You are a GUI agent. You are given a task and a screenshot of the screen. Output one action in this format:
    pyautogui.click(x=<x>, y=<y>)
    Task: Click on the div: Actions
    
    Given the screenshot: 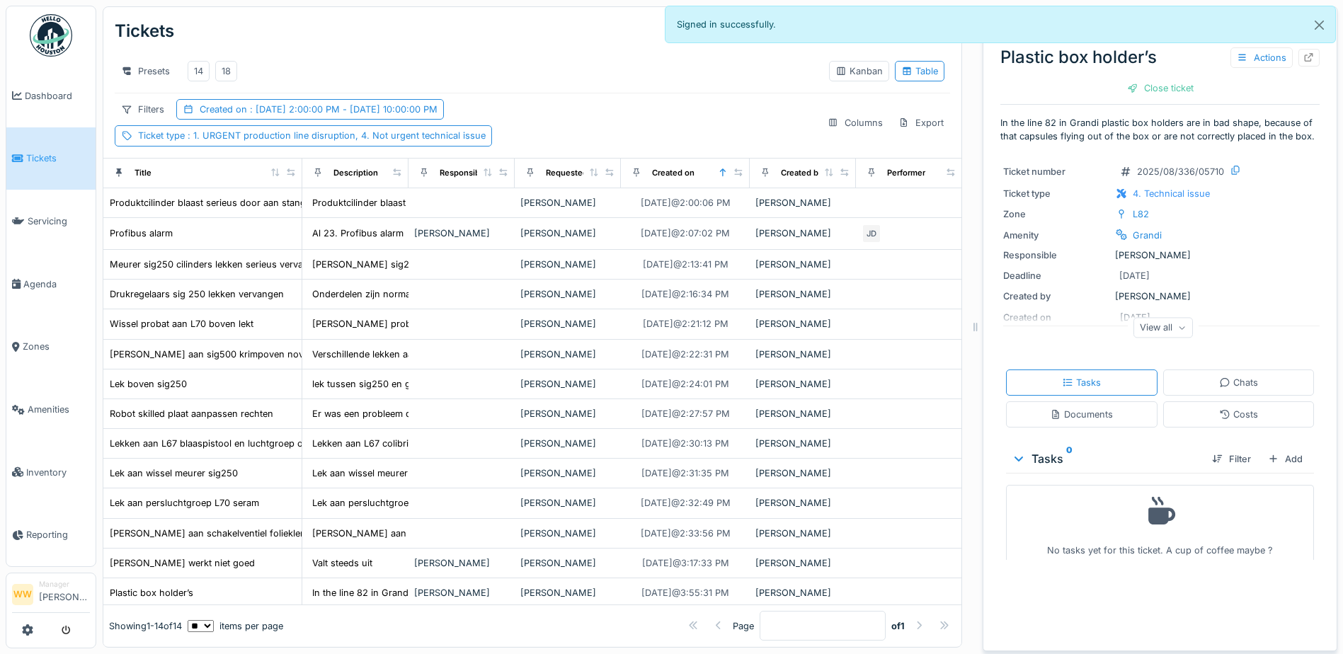 What is the action you would take?
    pyautogui.click(x=1262, y=57)
    